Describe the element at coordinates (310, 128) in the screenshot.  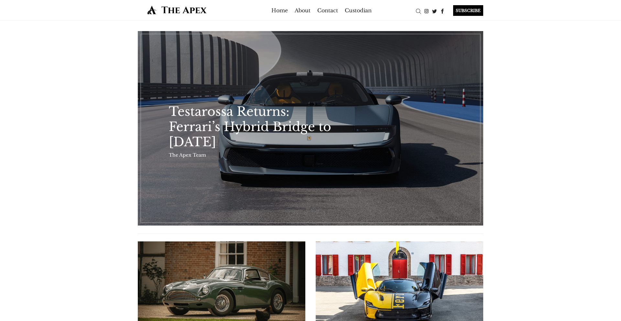
I see `a: Testarossa Returns: Ferrari’s Hybrid Bridge to Tomorrow` at that location.